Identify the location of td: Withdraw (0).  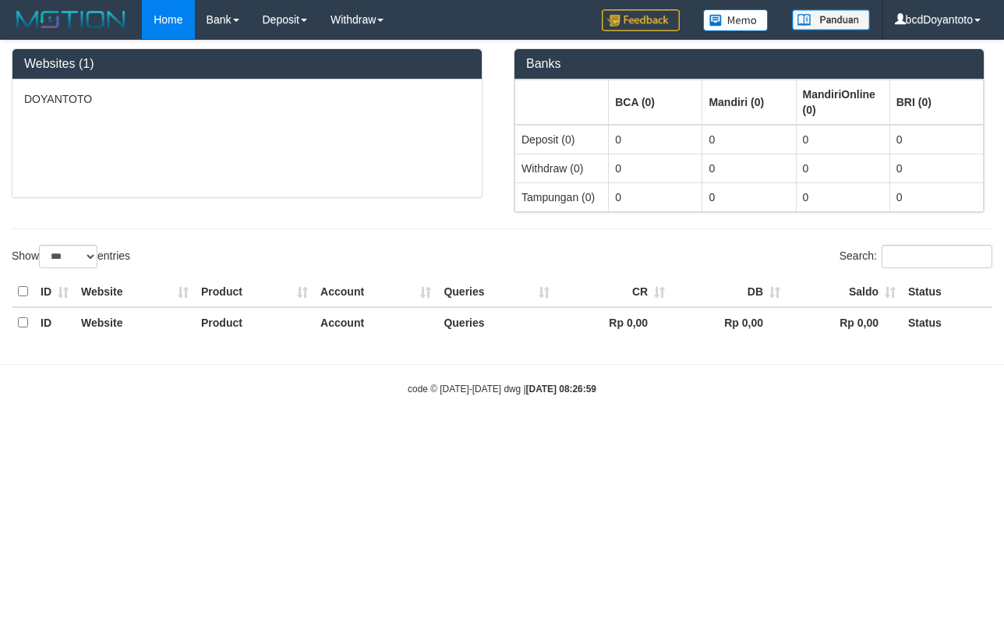
(562, 168).